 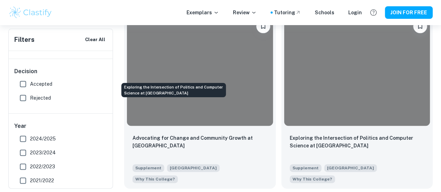 I want to click on a: Login, so click(x=355, y=13).